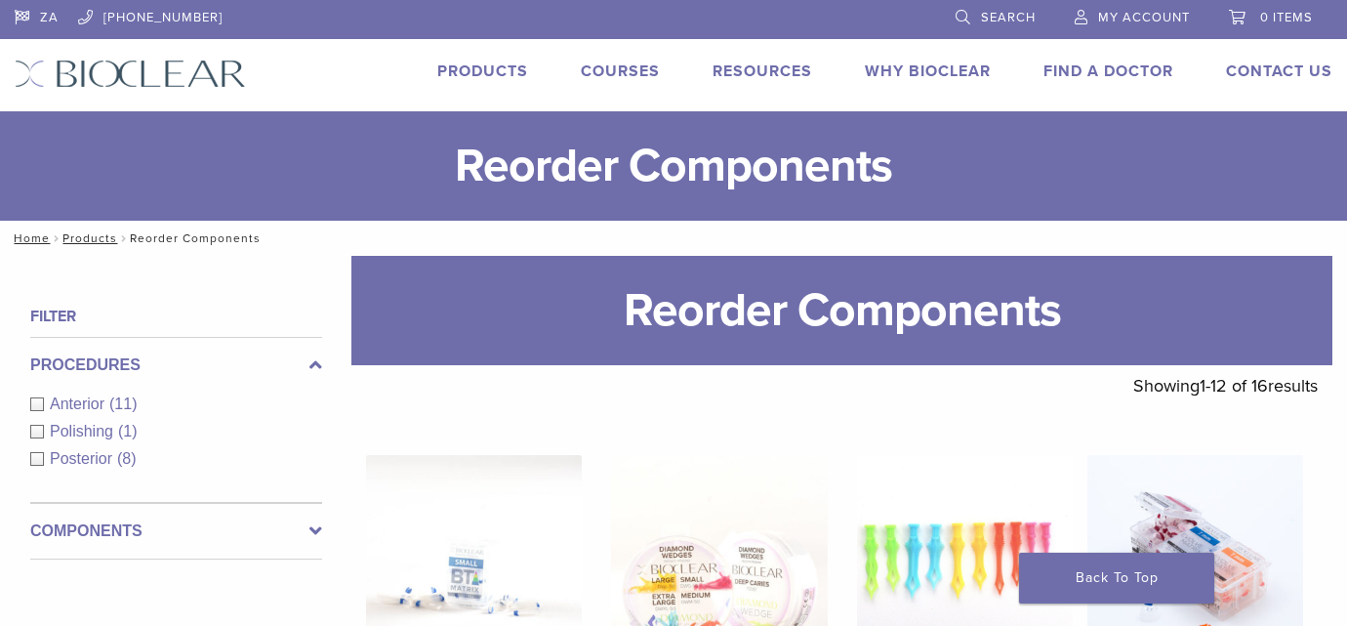  Describe the element at coordinates (176, 316) in the screenshot. I see `h4: Filter` at that location.